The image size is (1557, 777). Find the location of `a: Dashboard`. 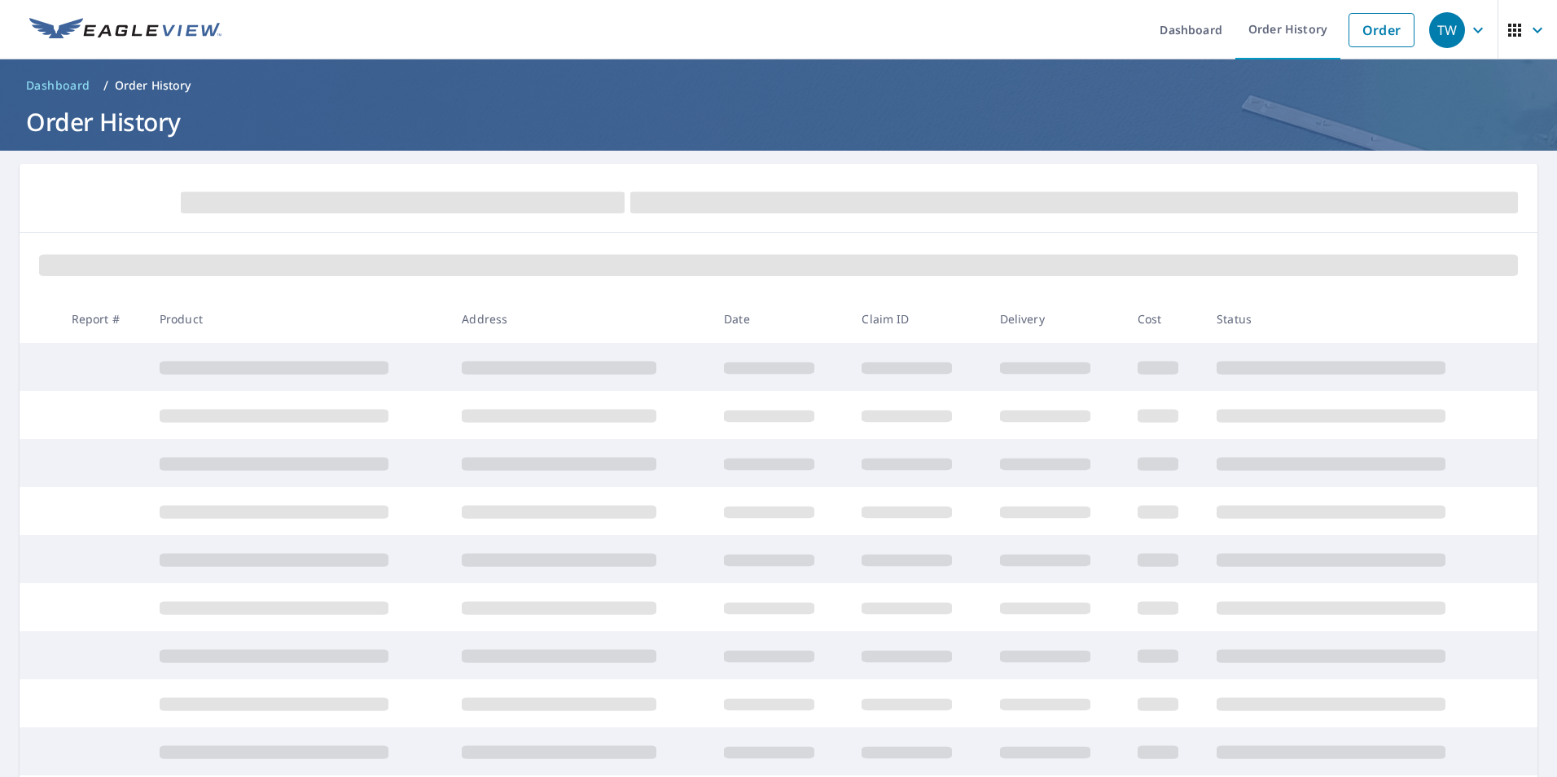

a: Dashboard is located at coordinates (58, 85).